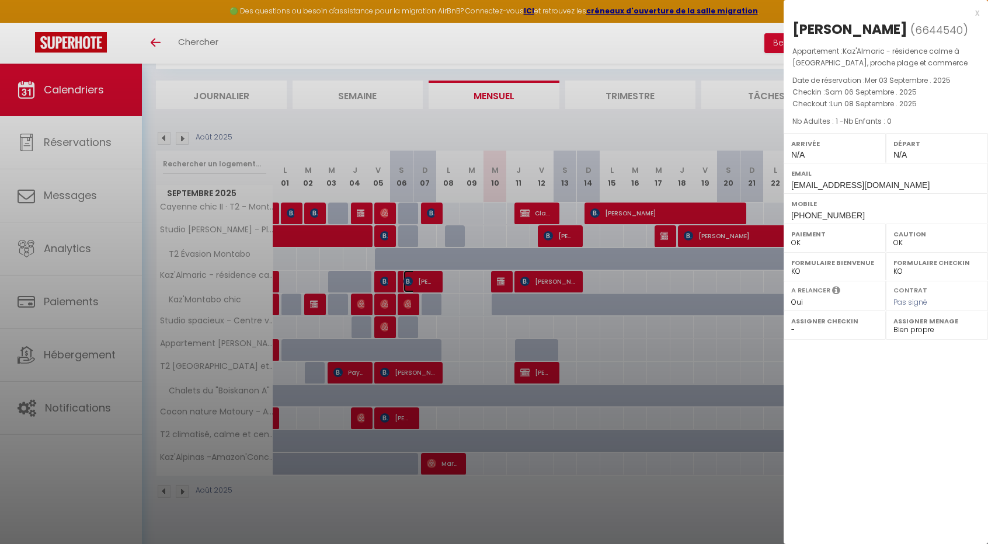  I want to click on i: Sélectionner OUI si vous souhaiter envoyer les séquences de messages post-checkout, so click(836, 292).